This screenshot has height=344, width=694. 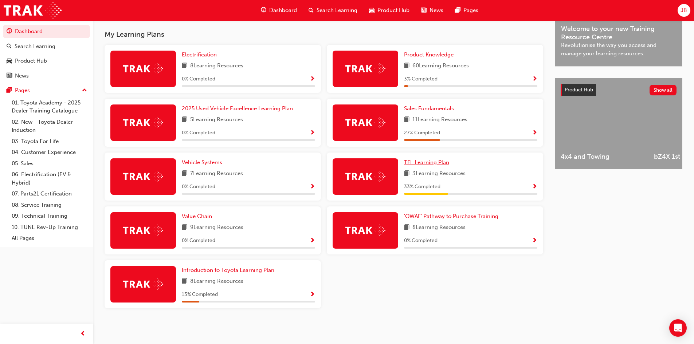 What do you see at coordinates (283, 10) in the screenshot?
I see `span: Dashboard` at bounding box center [283, 10].